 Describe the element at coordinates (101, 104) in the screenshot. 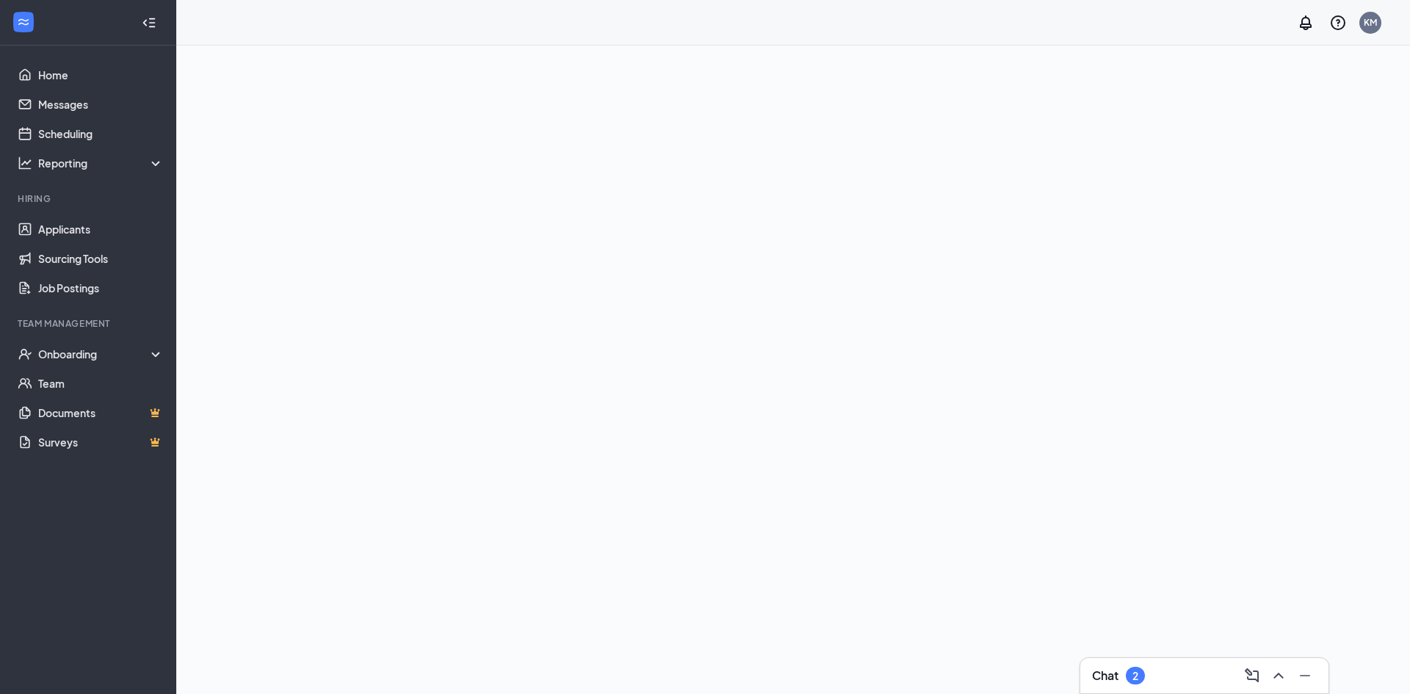

I see `a: Messages` at that location.